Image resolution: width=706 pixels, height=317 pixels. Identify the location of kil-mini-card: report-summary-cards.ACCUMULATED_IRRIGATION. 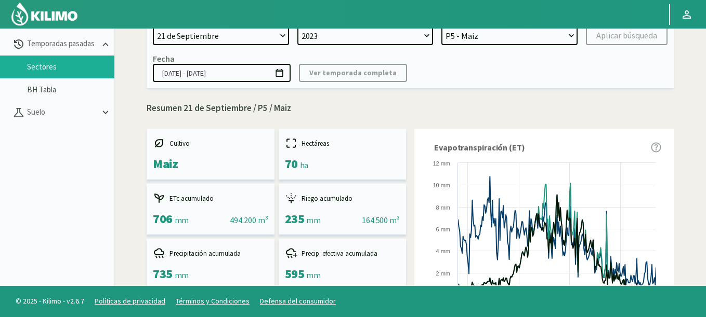
(342, 209).